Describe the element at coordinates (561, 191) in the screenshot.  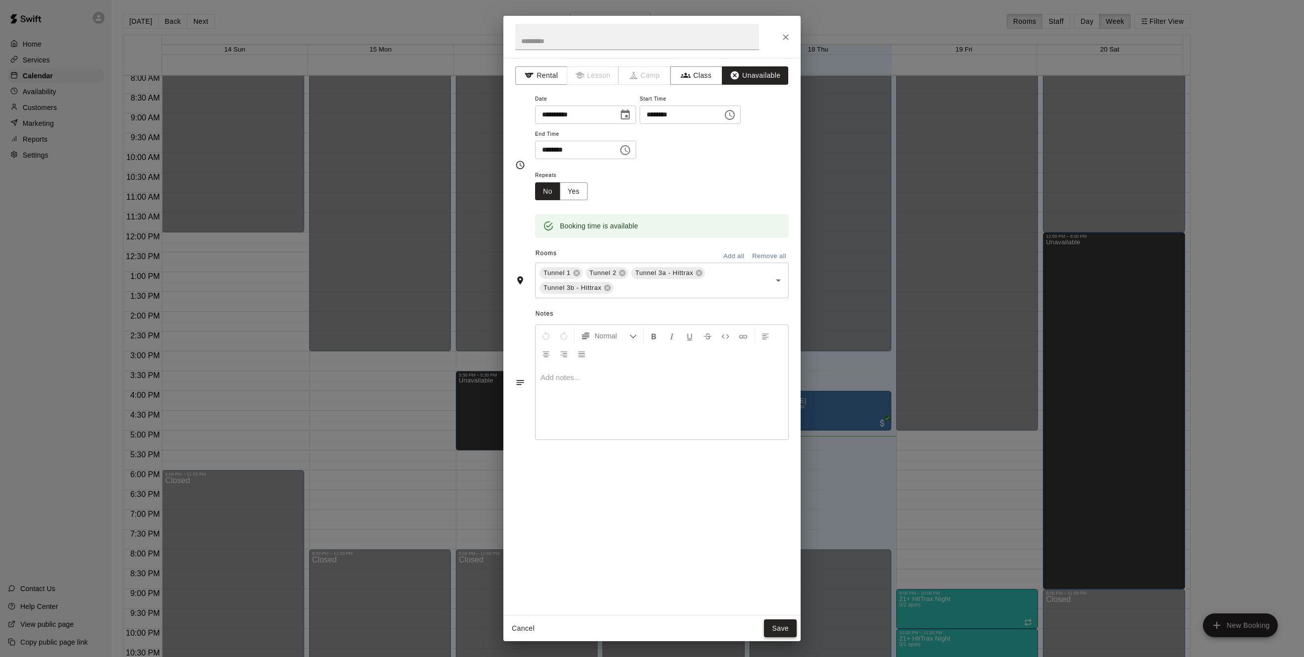
I see `div: outlined button group` at that location.